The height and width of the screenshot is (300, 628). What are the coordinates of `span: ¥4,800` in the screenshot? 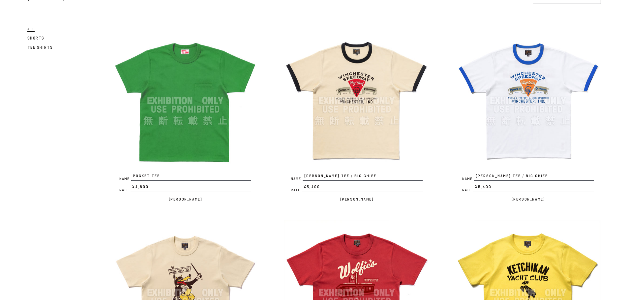 It's located at (191, 188).